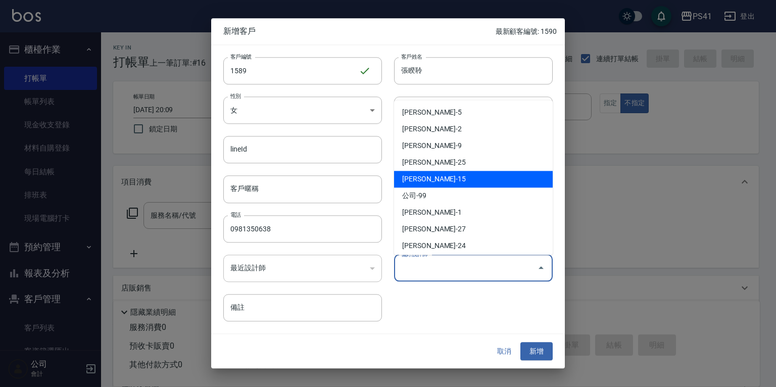 The width and height of the screenshot is (776, 387). I want to click on div: 女, so click(303, 110).